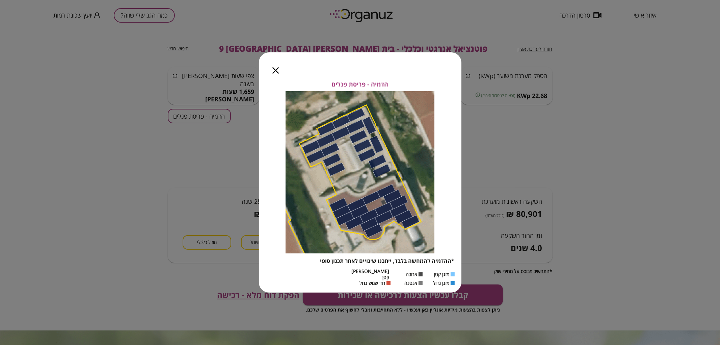 The image size is (720, 345). What do you see at coordinates (442, 283) in the screenshot?
I see `span: מזגן גדול` at bounding box center [442, 283].